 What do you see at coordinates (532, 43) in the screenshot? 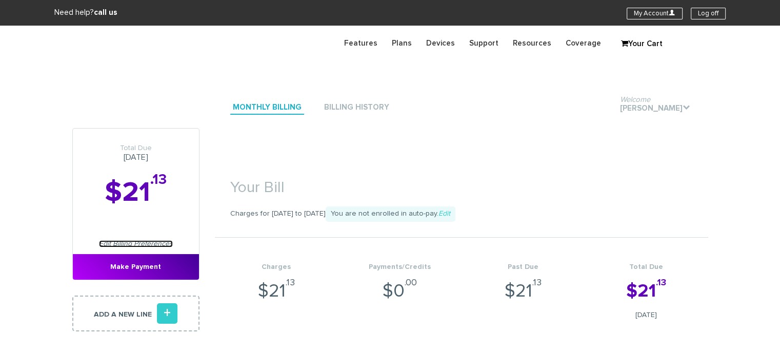
I see `a: Resources` at bounding box center [532, 43].